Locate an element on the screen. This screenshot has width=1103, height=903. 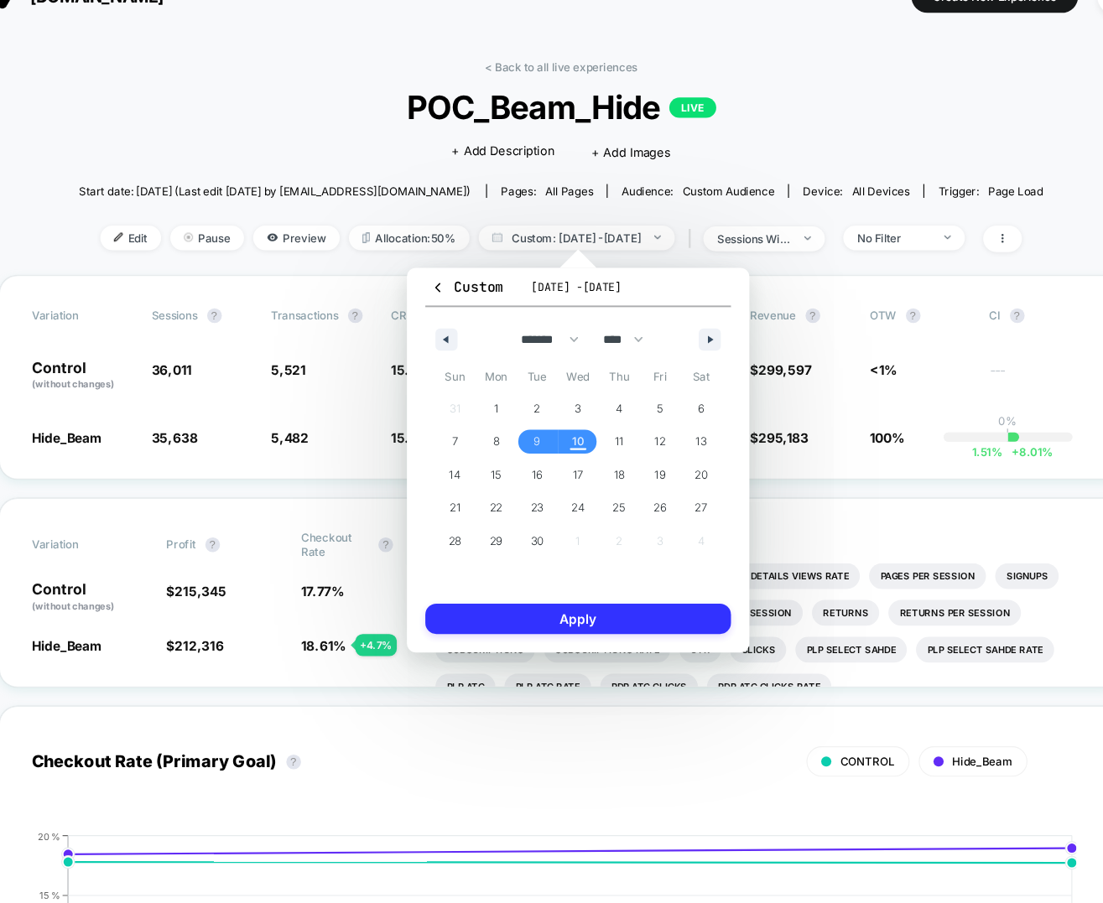
span: Transactions is located at coordinates (318, 317).